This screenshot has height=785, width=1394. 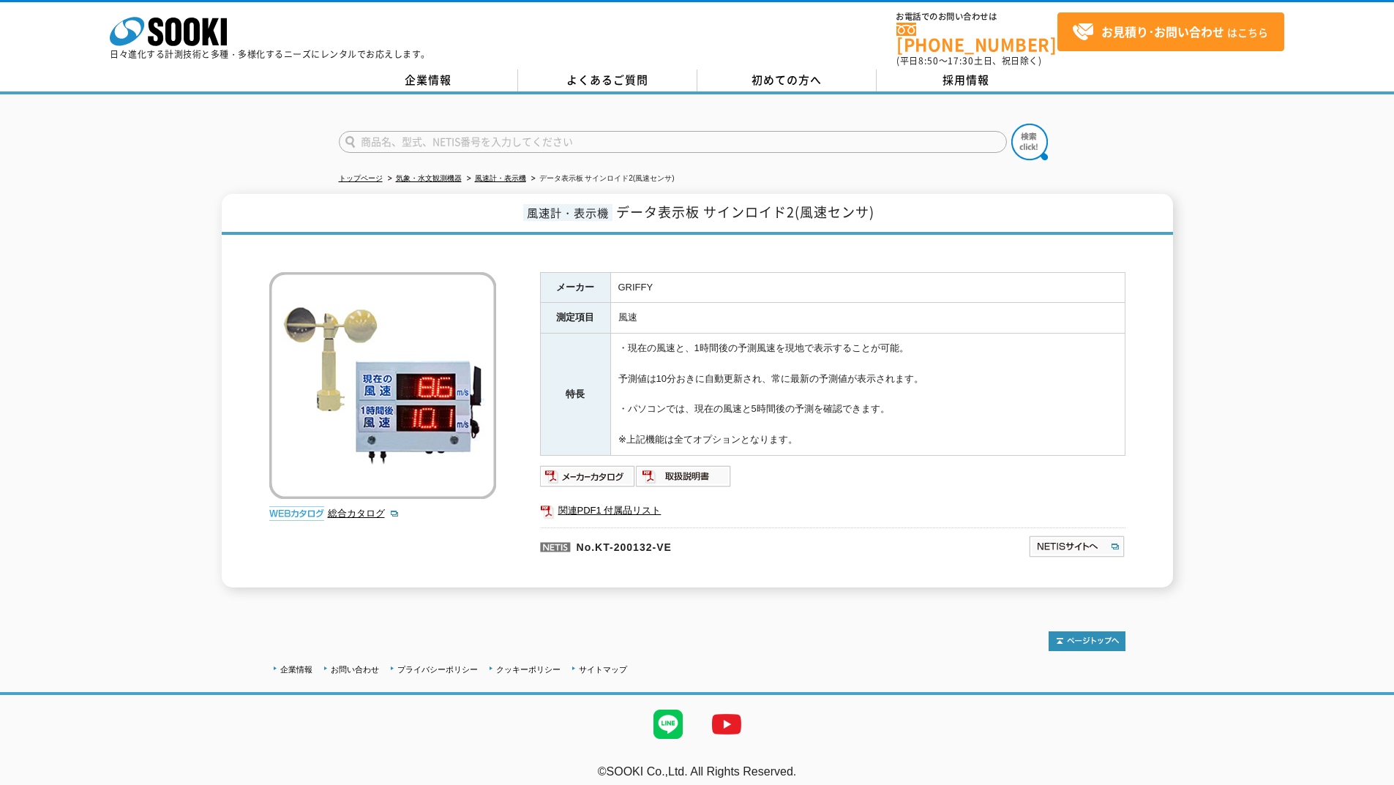 I want to click on input: 商品名、型式、NETIS番号を入力してください, so click(x=673, y=142).